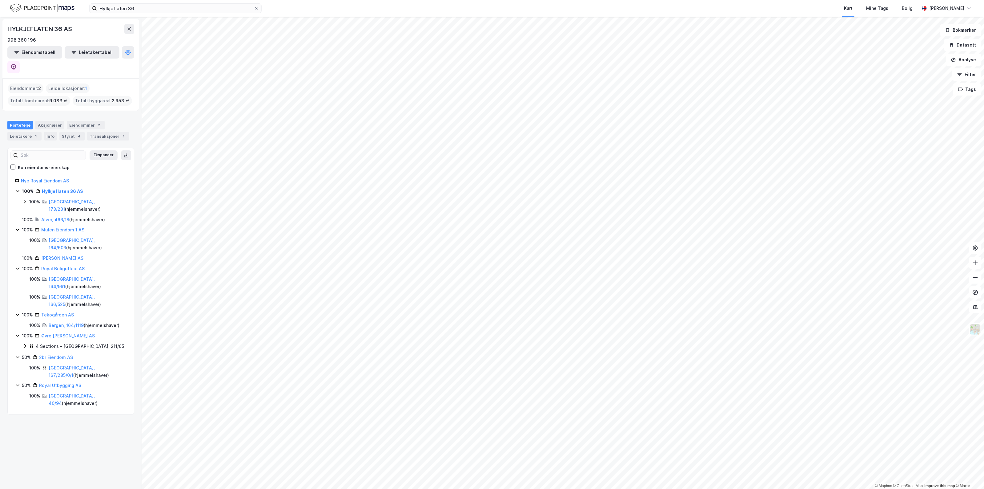  I want to click on button: Leietakertabell, so click(92, 52).